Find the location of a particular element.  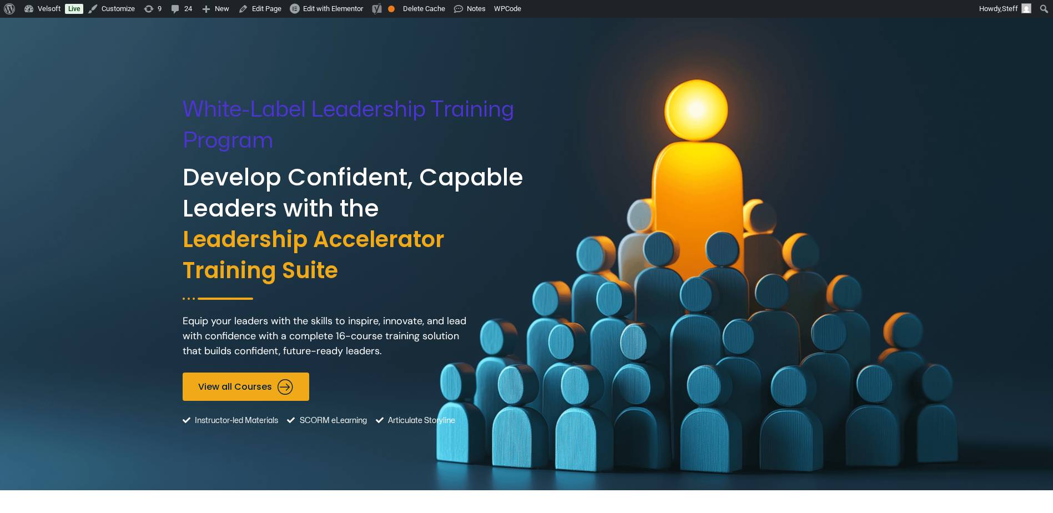

h1: White-Label Leadership Training Program is located at coordinates (353, 125).